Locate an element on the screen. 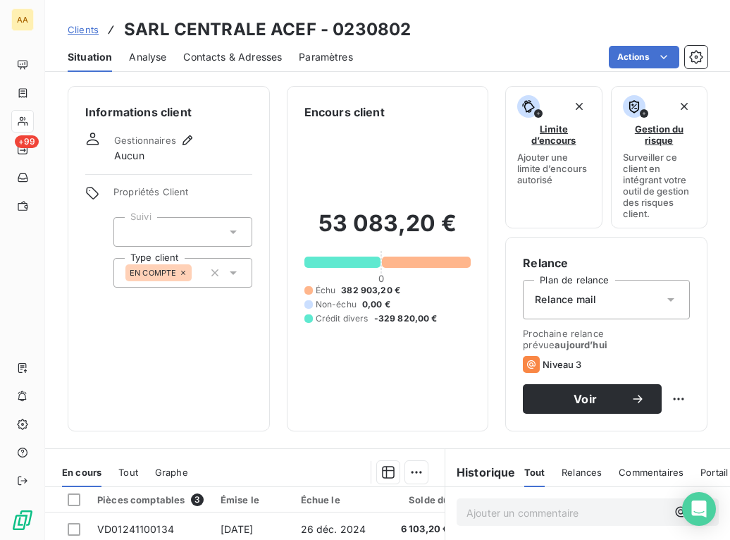 The width and height of the screenshot is (730, 540). span: En cours is located at coordinates (82, 472).